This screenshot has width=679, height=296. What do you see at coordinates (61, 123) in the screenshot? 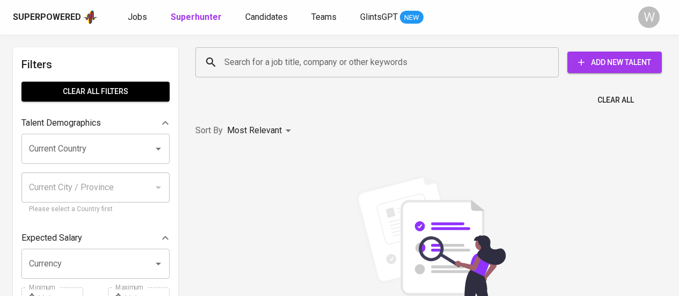
I see `p: Talent Demographics` at bounding box center [61, 123].